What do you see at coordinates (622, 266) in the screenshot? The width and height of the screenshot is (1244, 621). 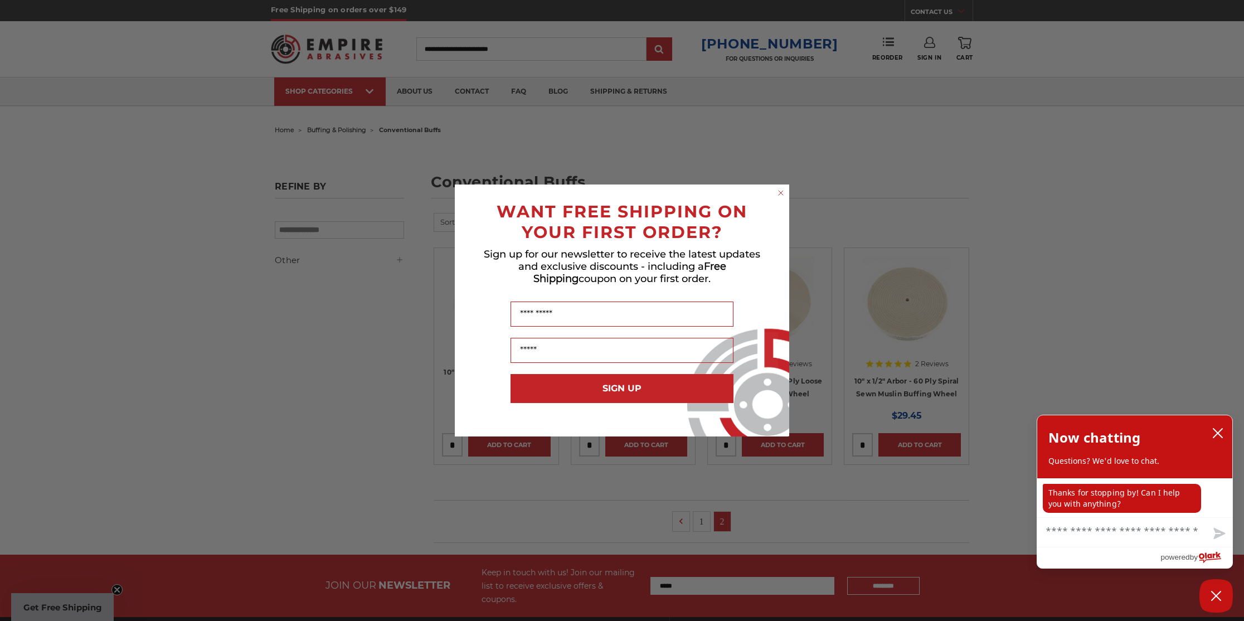 I see `span: Sign up for our newsletter to receive the latest updates and exclusive discounts - including a co...` at bounding box center [622, 266].